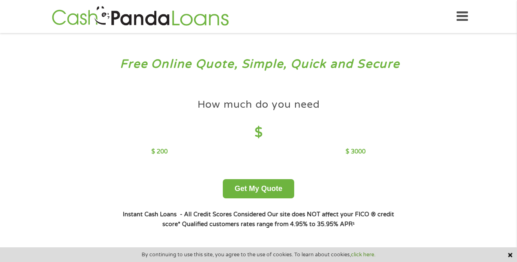 This screenshot has width=517, height=262. What do you see at coordinates (194, 214) in the screenshot?
I see `strong: Instant Cash Loans - All Credit Scores Considered` at bounding box center [194, 214].